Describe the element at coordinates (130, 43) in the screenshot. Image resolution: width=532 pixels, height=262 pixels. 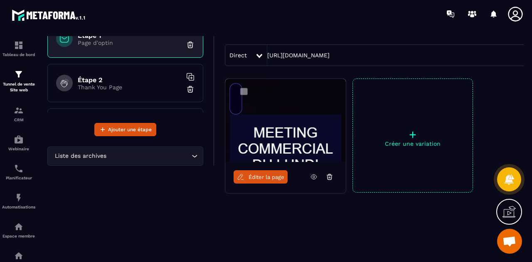
I see `p: Page d'optin` at that location.